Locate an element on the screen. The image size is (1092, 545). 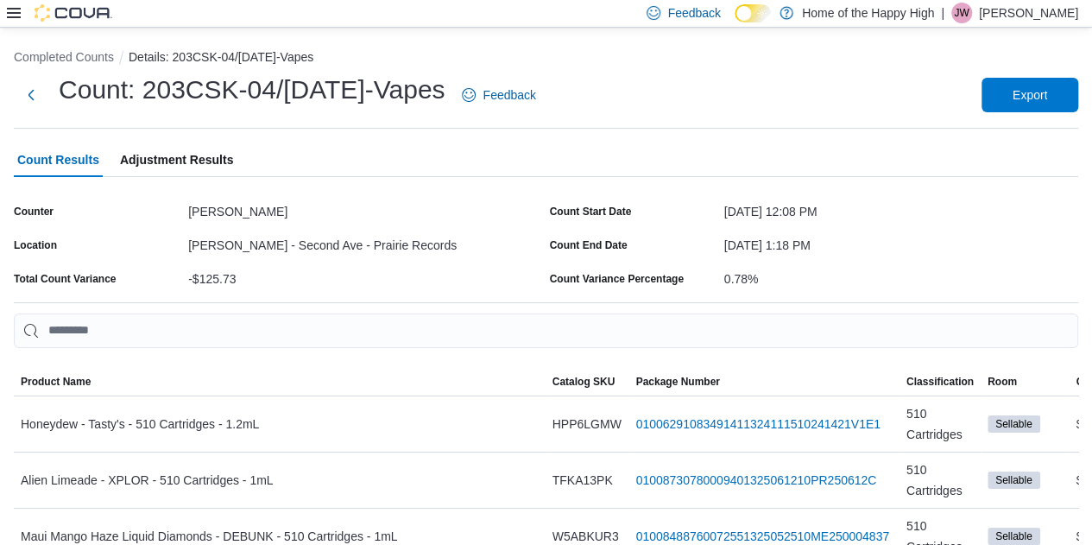
button: Catalog SKU is located at coordinates (587, 382).